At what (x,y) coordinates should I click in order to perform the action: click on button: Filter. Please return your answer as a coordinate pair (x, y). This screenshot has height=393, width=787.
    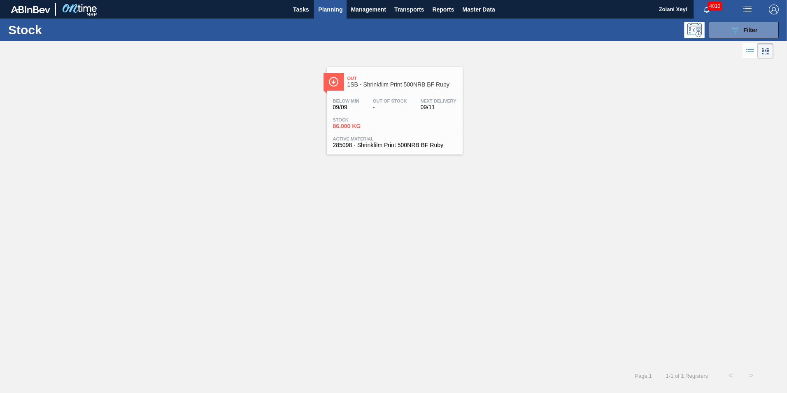
    Looking at the image, I should click on (744, 30).